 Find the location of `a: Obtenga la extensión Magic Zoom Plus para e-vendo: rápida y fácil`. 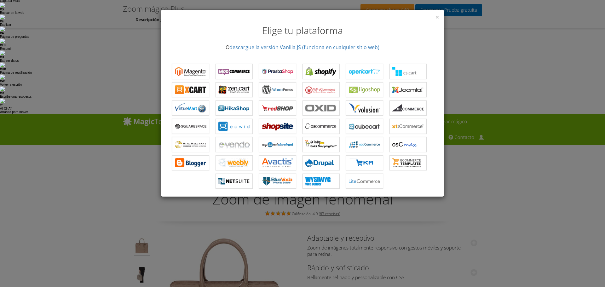

a: Obtenga la extensión Magic Zoom Plus para e-vendo: rápida y fácil is located at coordinates (234, 145).